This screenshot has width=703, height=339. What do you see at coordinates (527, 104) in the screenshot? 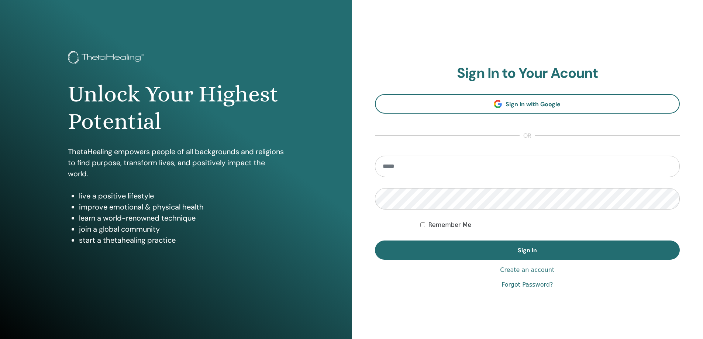
I see `a: Sign In with Google` at bounding box center [527, 104].